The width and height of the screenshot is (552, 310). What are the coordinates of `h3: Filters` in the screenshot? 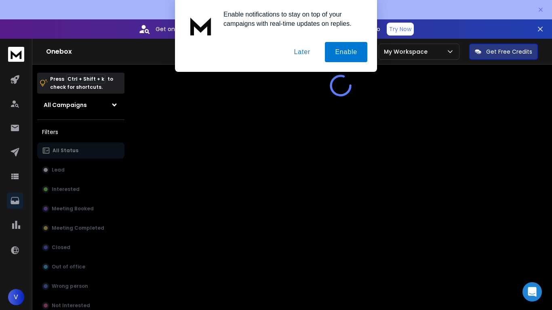 It's located at (81, 132).